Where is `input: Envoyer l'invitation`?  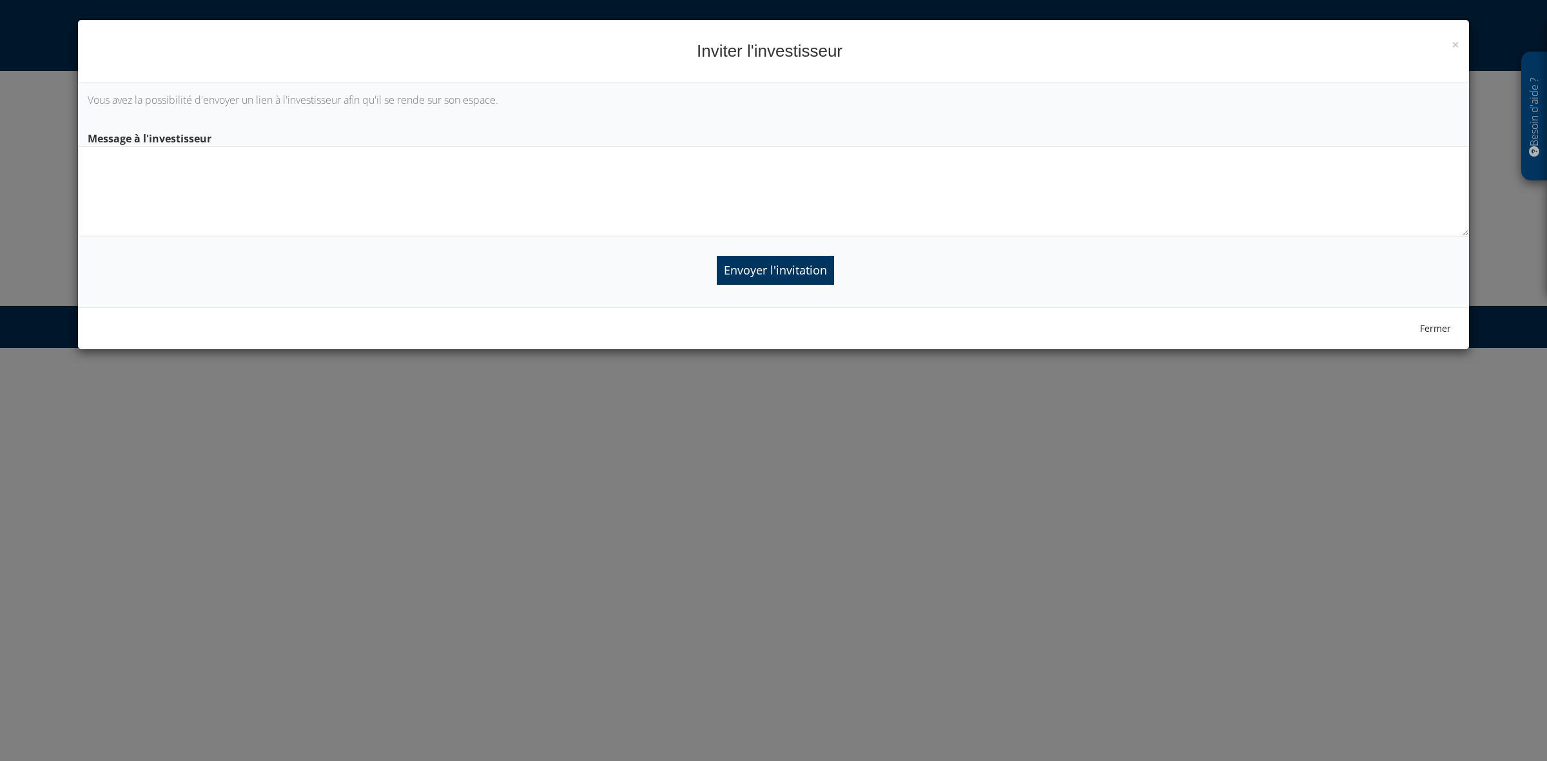
input: Envoyer l'invitation is located at coordinates (775, 270).